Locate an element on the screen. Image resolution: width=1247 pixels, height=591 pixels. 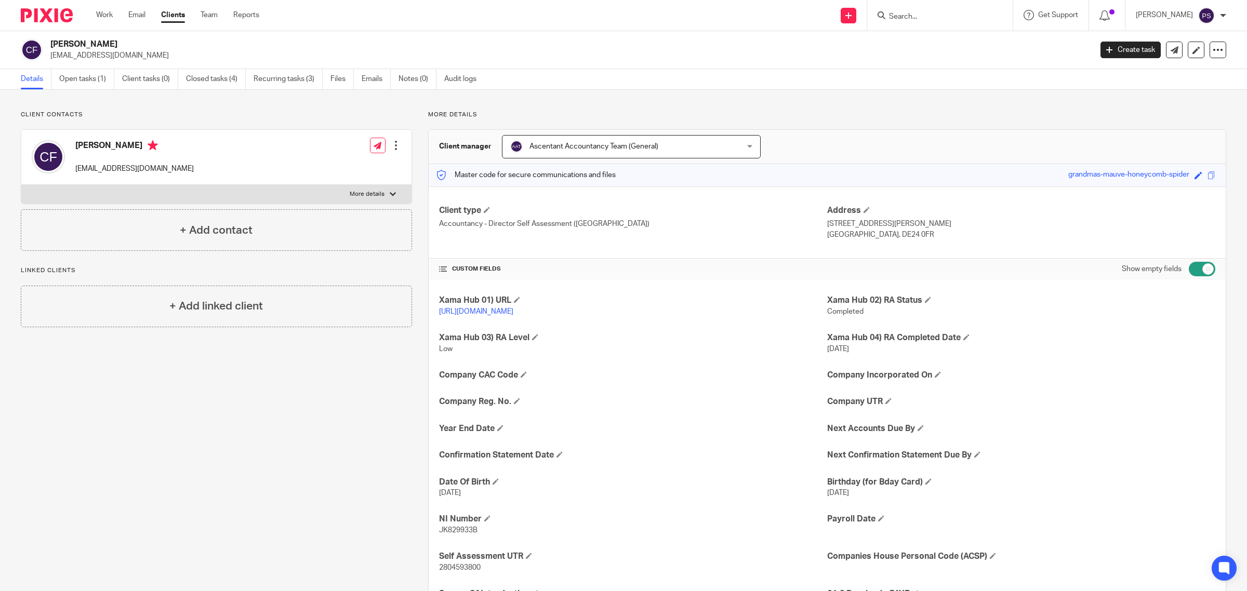
img: Pixie is located at coordinates (47, 15).